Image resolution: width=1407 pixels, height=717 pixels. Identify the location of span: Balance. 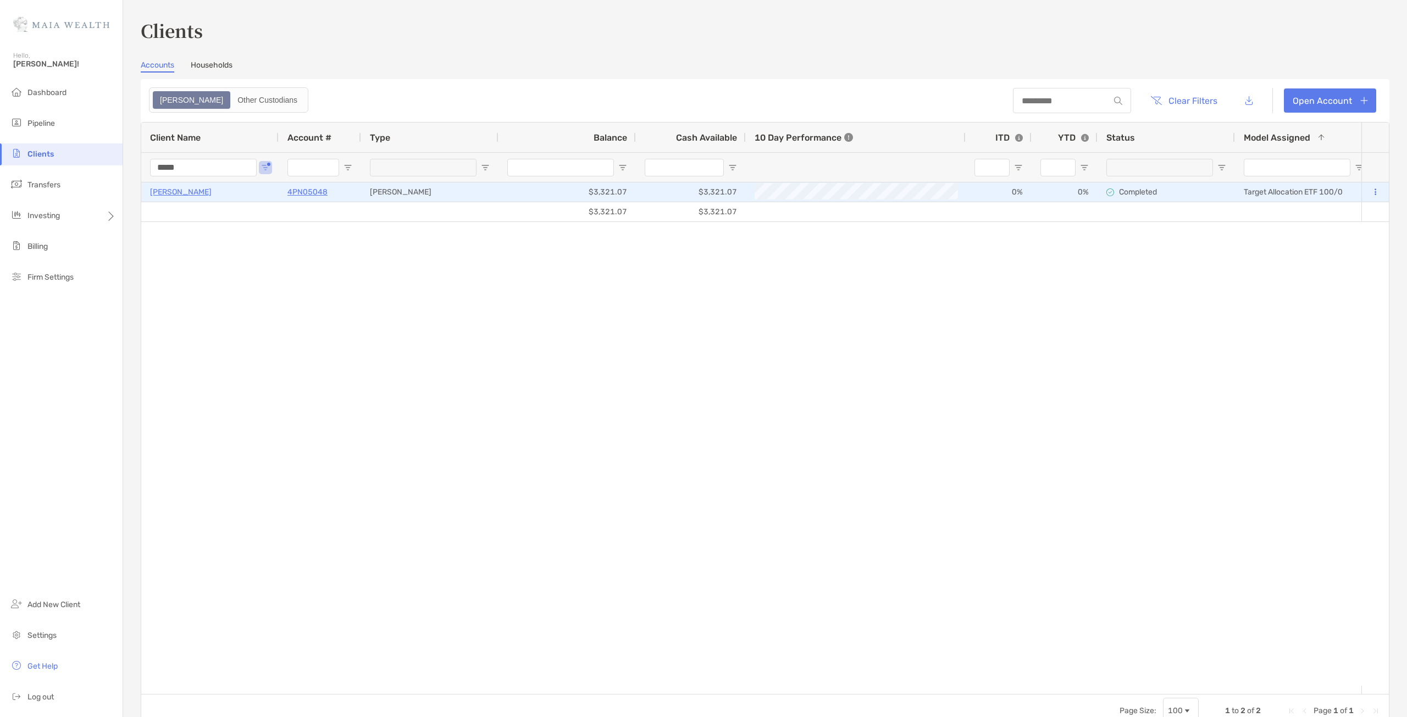
(610, 137).